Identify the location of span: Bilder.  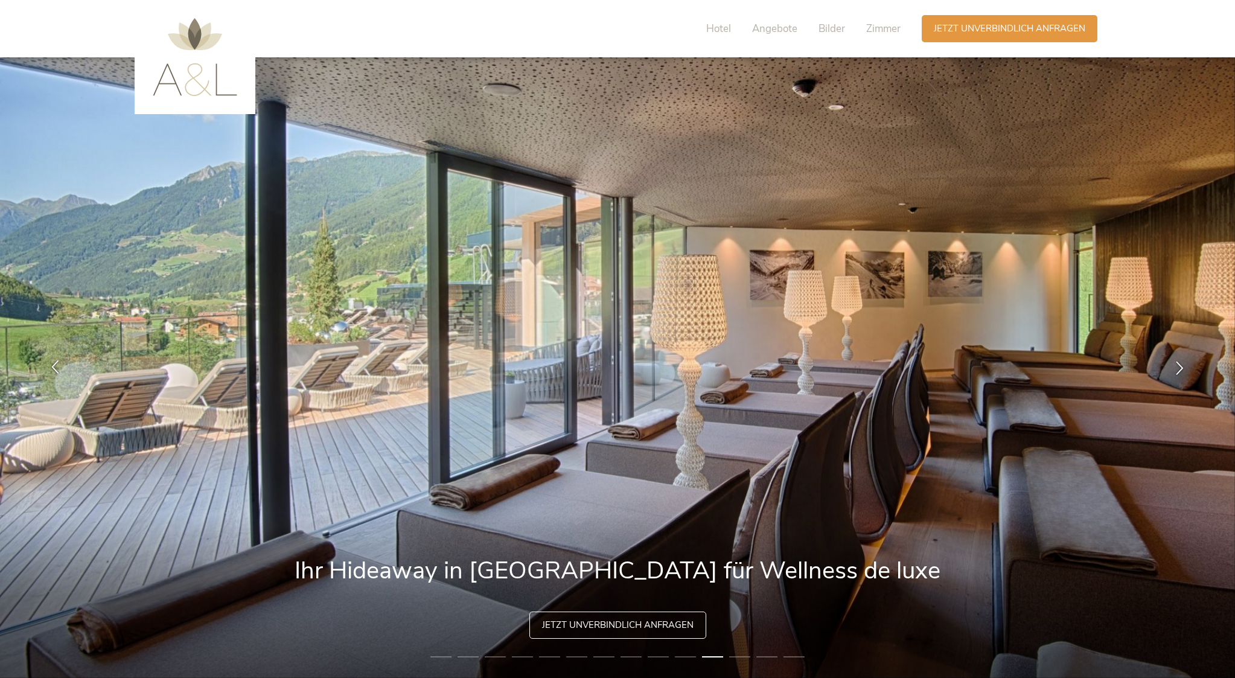
(832, 28).